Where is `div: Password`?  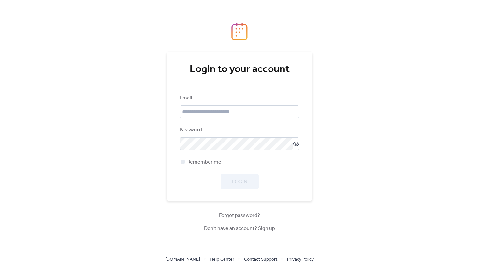
div: Password is located at coordinates (239, 130).